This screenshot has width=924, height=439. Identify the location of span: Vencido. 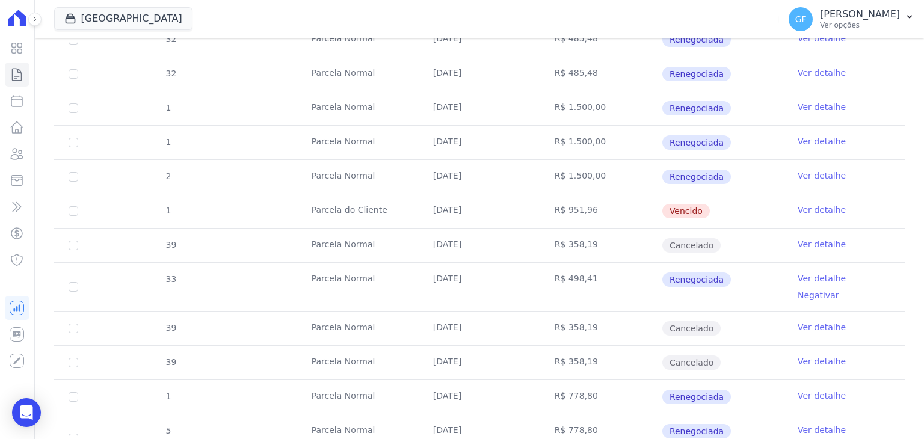
(686, 211).